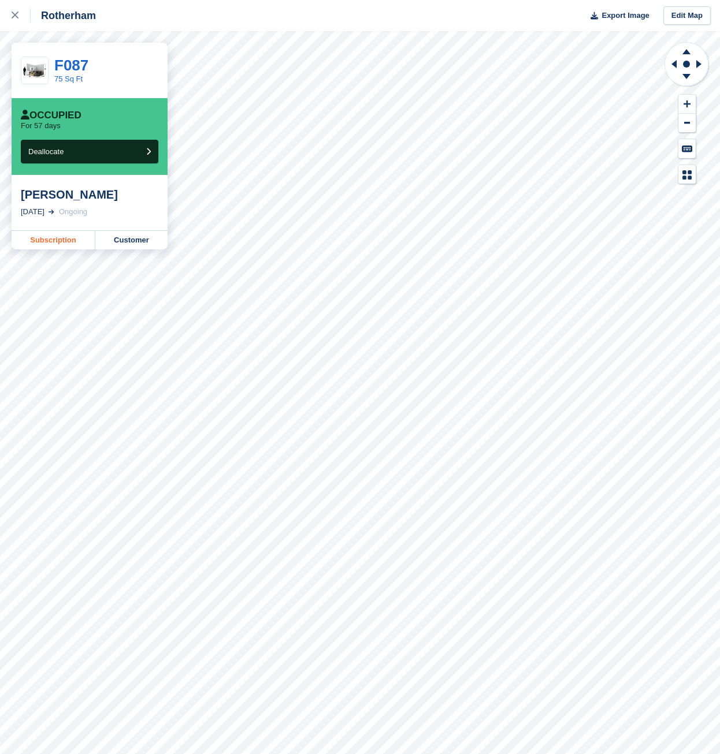 This screenshot has width=720, height=754. I want to click on a: Subscription, so click(53, 240).